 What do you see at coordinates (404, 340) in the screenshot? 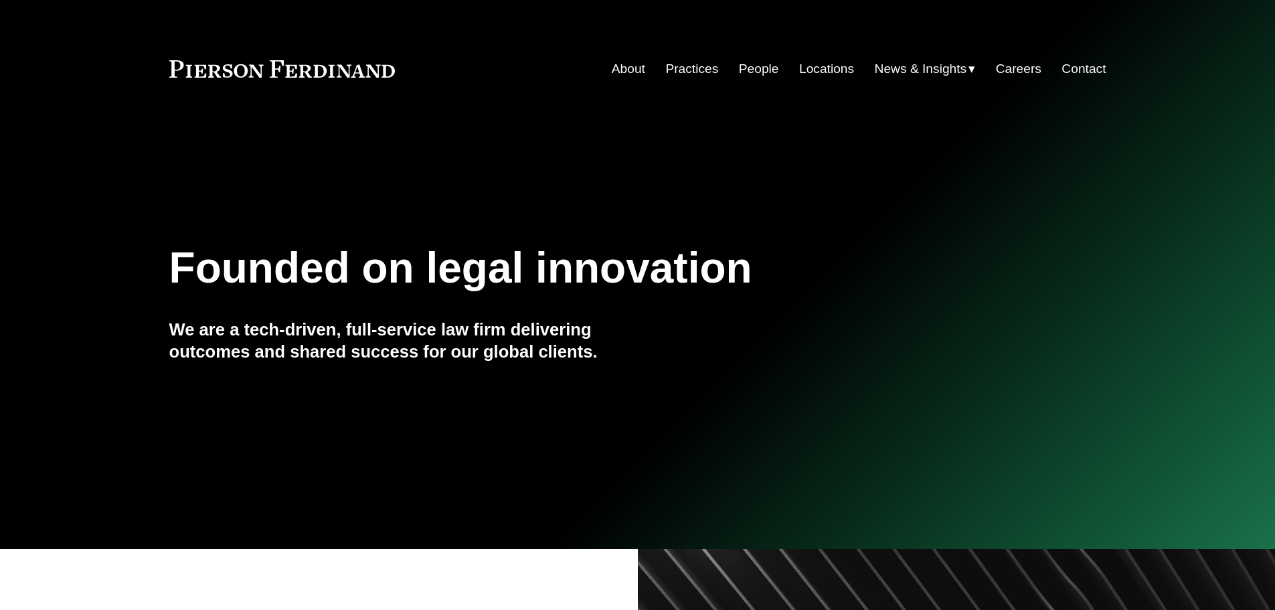
I see `h4: We are a tech-driven, full-service law firm delivering outcomes and shared success for our global...` at bounding box center [404, 340].